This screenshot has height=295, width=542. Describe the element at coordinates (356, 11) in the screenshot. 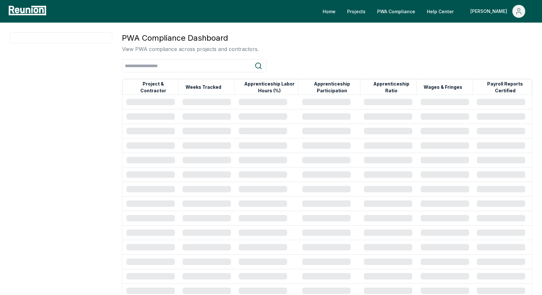

I see `a: Projects` at that location.